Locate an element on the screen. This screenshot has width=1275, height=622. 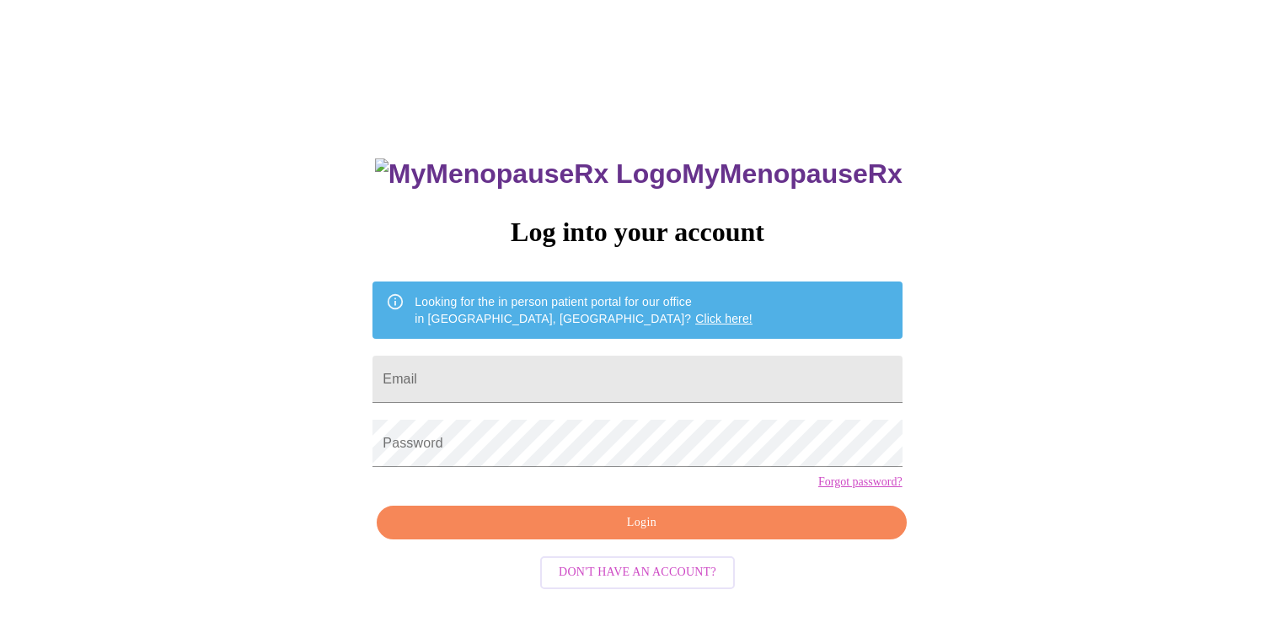
button: Don't have an account? is located at coordinates (637, 572).